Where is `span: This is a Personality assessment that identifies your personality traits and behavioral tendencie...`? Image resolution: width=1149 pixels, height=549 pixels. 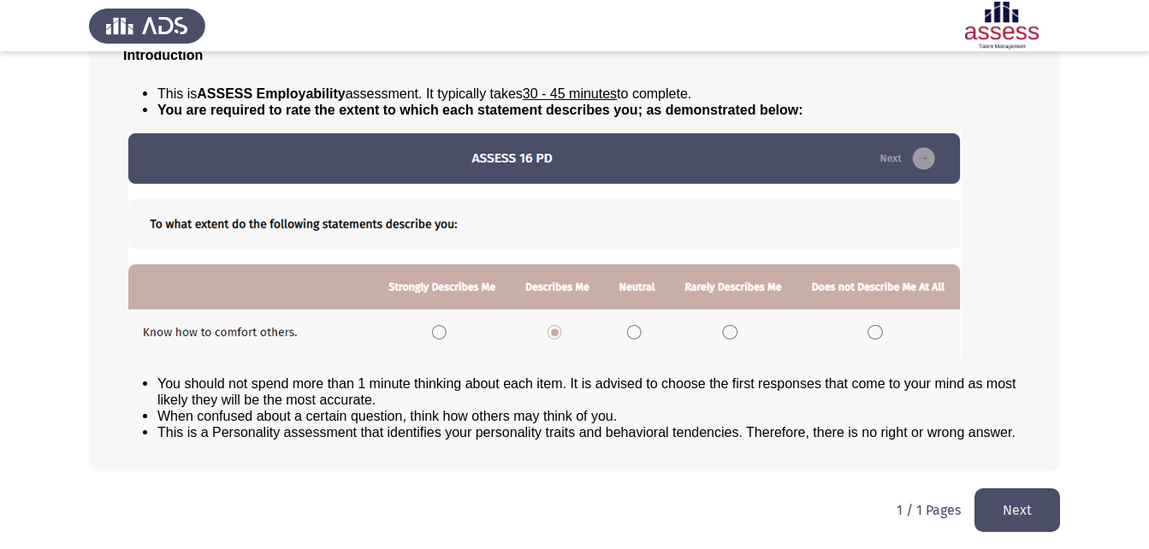 span: This is a Personality assessment that identifies your personality traits and behavioral tendencie... is located at coordinates (586, 432).